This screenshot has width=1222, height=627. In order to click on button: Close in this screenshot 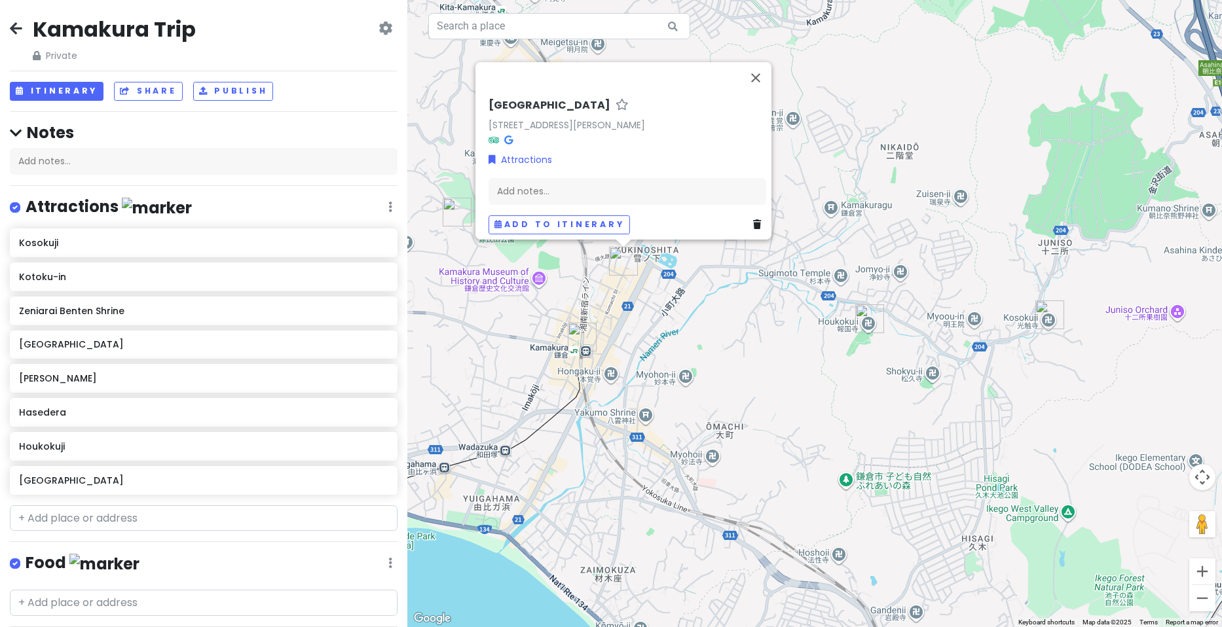, I will do `click(755, 78)`.